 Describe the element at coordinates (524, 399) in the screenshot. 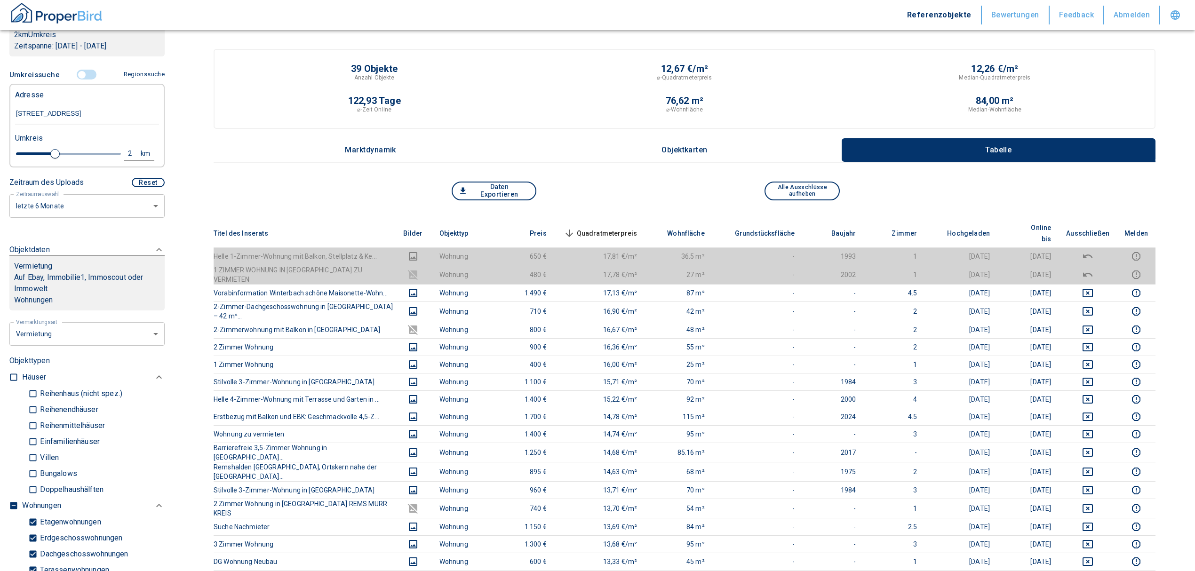

I see `td: 1.400 €` at that location.